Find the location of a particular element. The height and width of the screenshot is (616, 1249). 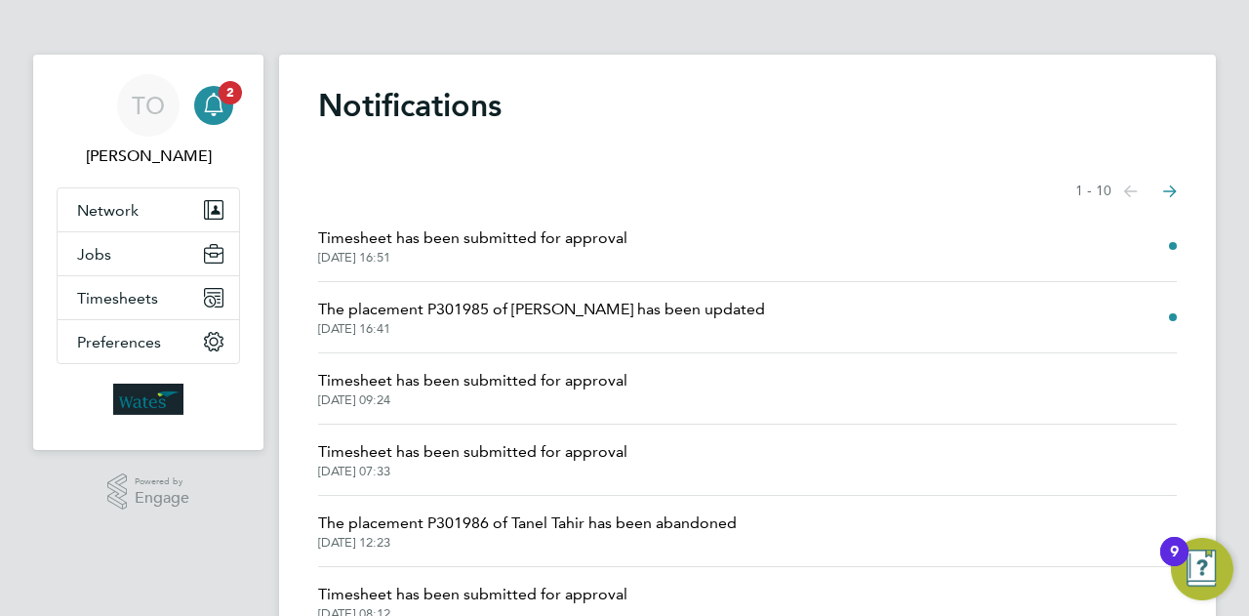

span: Engage is located at coordinates (162, 498).